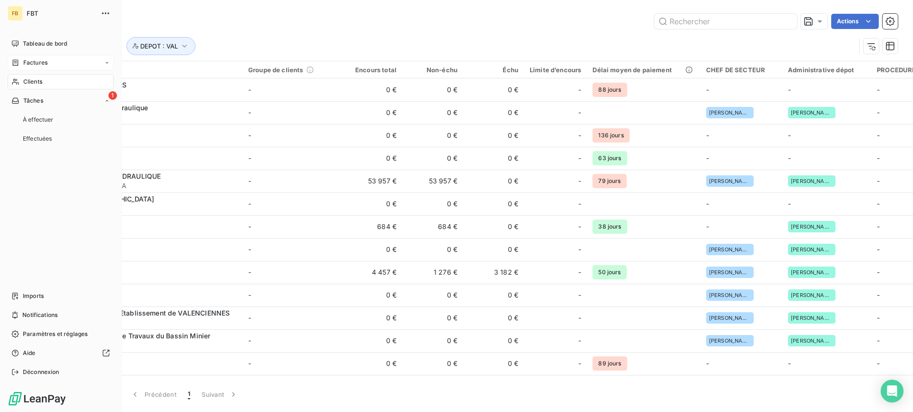  I want to click on div: Échu, so click(493, 70).